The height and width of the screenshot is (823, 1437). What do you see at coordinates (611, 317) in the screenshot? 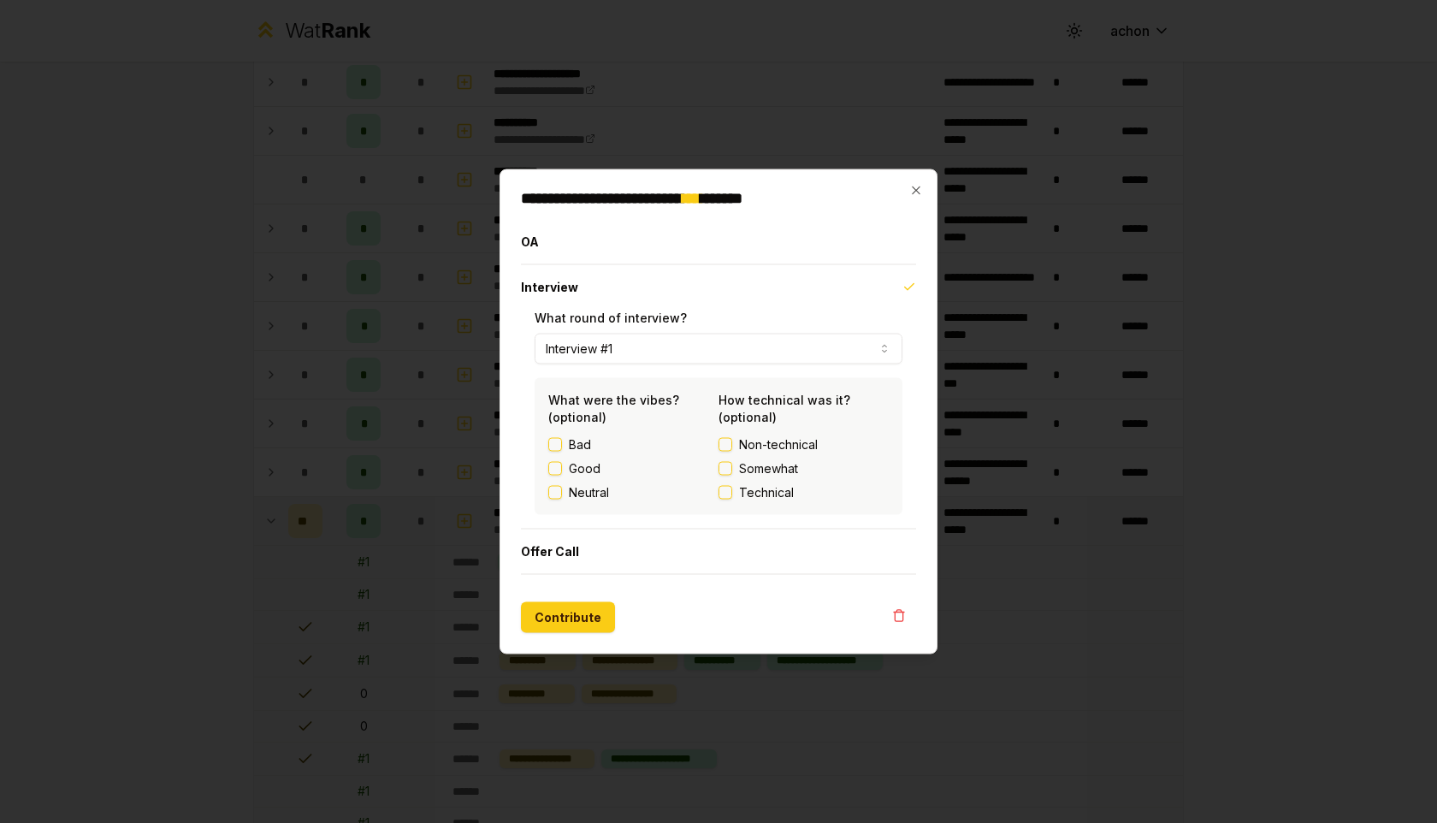
I see `label: What round of interview?` at bounding box center [611, 317].